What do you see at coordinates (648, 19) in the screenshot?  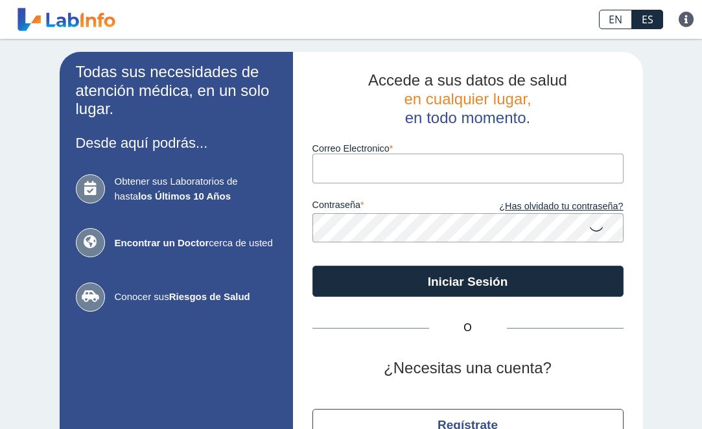 I see `a: ES` at bounding box center [648, 19].